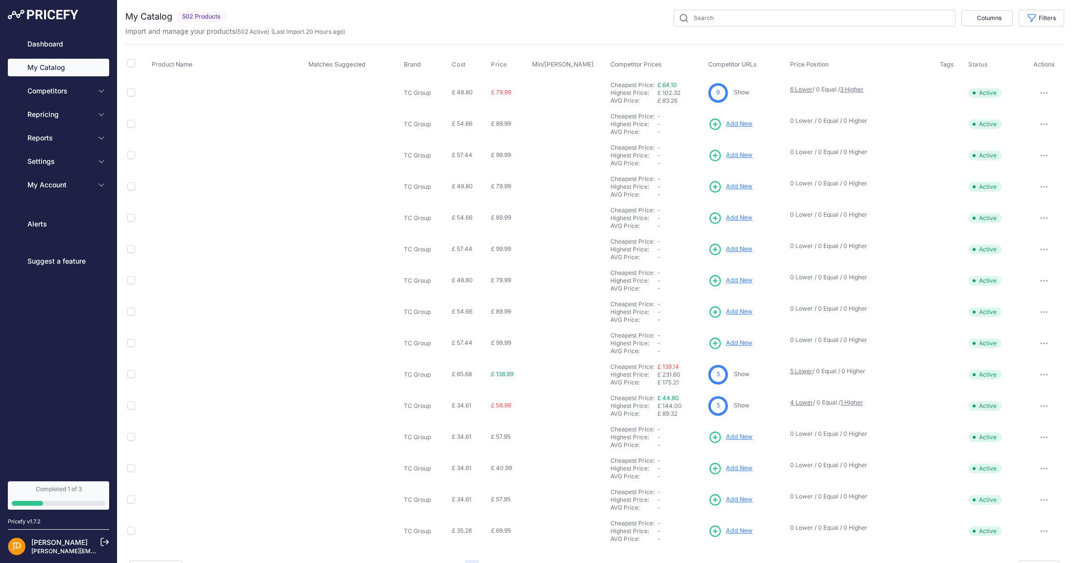  I want to click on span: £ 35.26, so click(461, 530).